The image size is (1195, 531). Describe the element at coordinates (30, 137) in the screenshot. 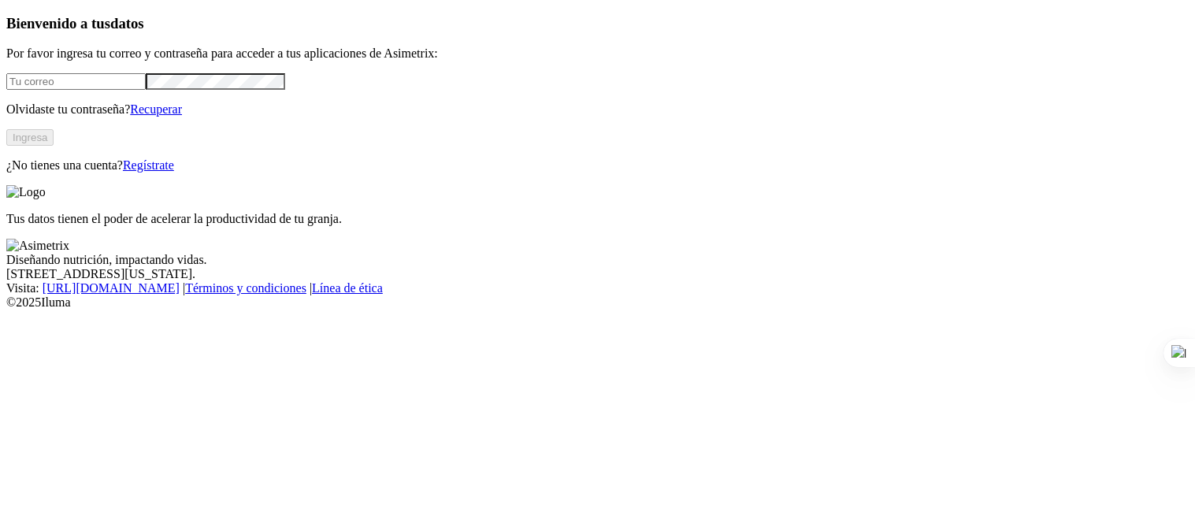

I see `button: Ingresa` at that location.